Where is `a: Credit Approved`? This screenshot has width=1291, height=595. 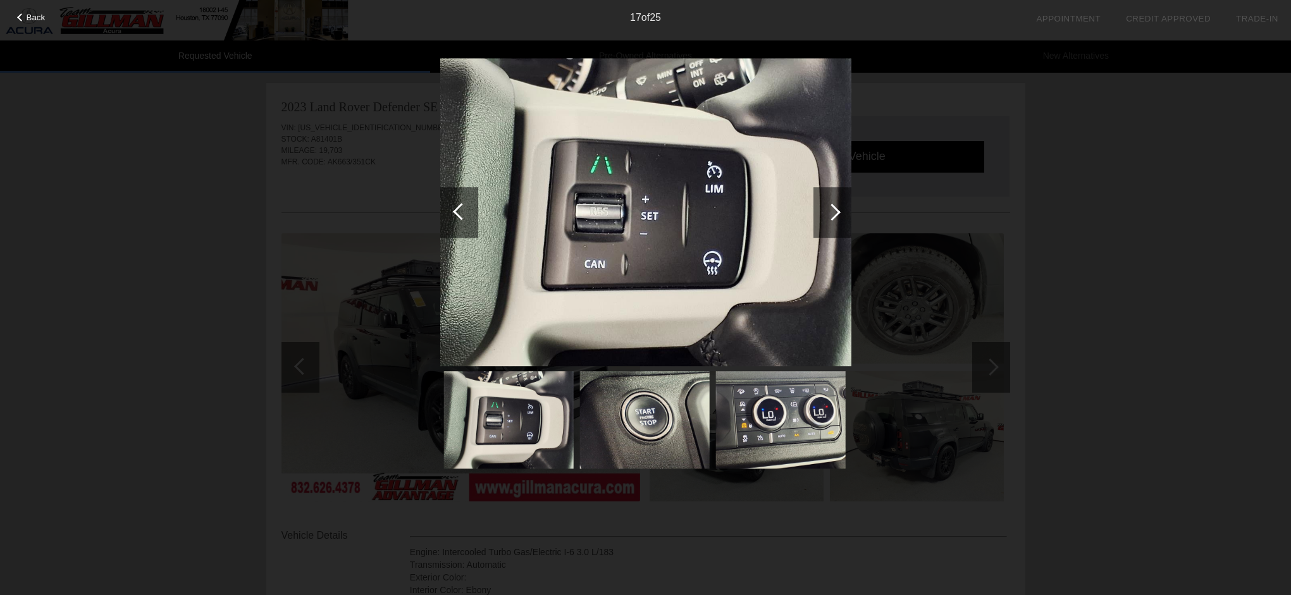 a: Credit Approved is located at coordinates (1168, 18).